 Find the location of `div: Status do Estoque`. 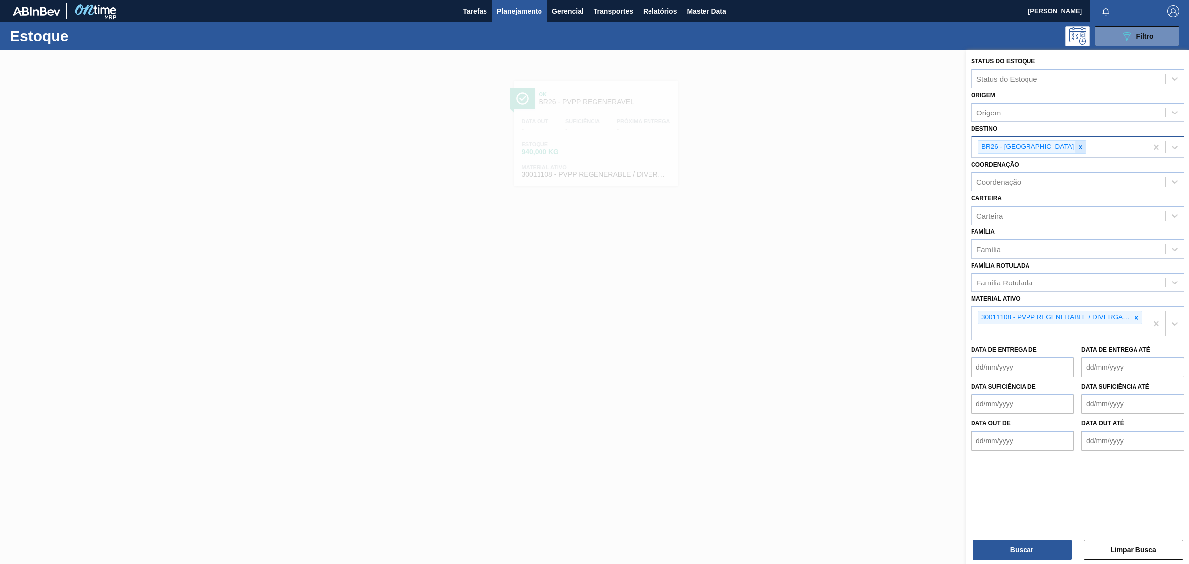

div: Status do Estoque is located at coordinates (1007, 78).